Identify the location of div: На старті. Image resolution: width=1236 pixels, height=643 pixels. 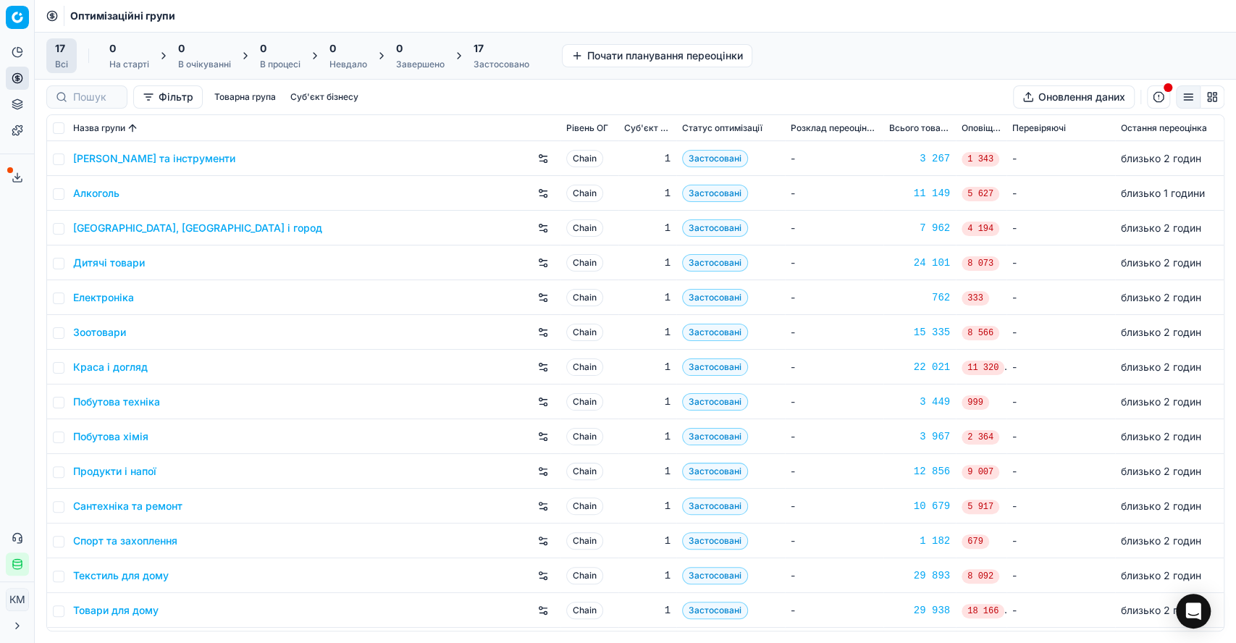
(129, 64).